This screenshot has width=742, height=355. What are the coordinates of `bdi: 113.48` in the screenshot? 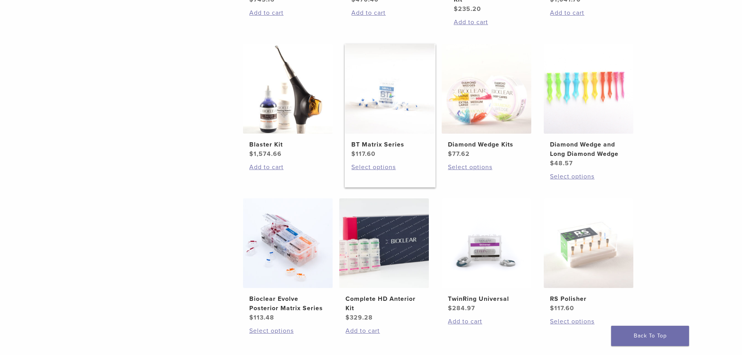 It's located at (262, 318).